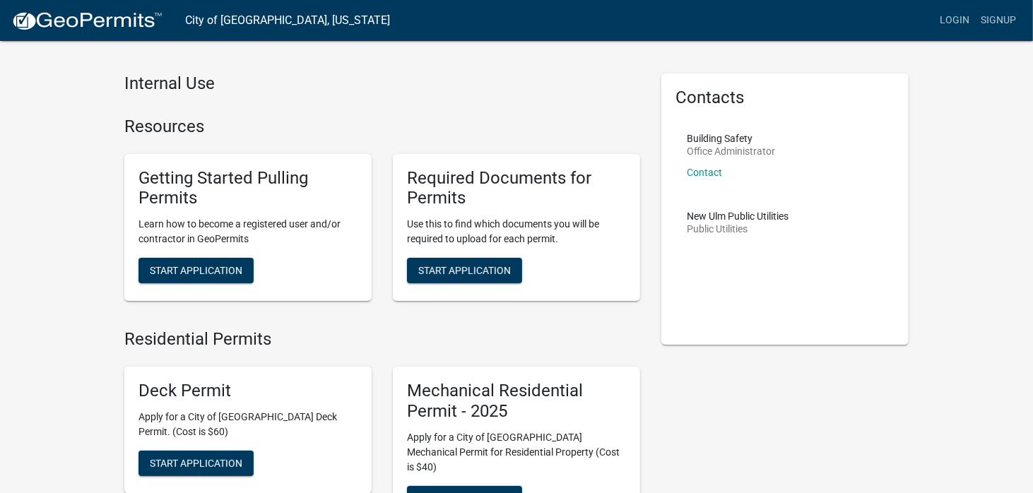  What do you see at coordinates (998, 20) in the screenshot?
I see `a: Signup` at bounding box center [998, 20].